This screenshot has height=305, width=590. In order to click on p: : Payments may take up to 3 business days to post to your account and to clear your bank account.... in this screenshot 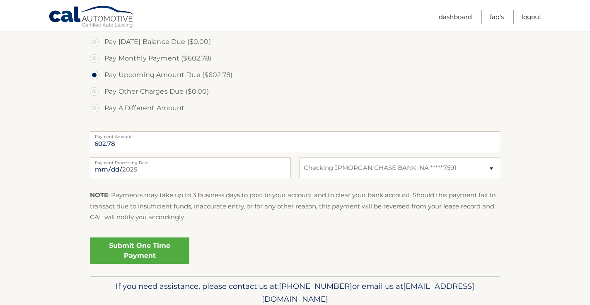, I will do `click(295, 206)`.